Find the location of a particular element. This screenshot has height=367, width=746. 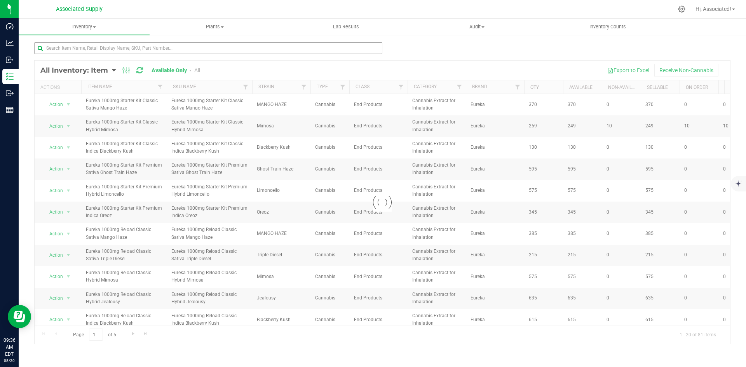

inline-svg: Analytics is located at coordinates (10, 43).